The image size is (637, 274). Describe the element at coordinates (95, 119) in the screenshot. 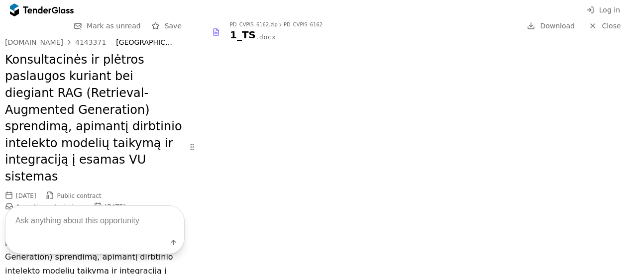

I see `h2: Konsultacinės ir plėtros paslaugos kuriant bei diegiant RAG (Retrieval-Augmented Generation) spre...` at that location.